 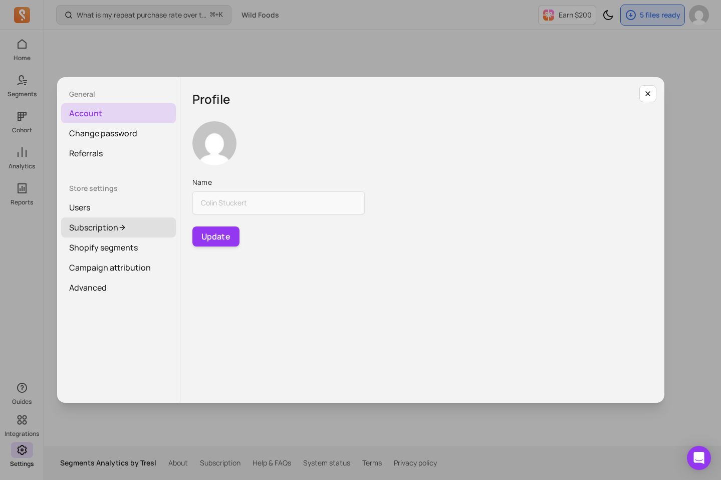 I want to click on div: Open Intercom Messenger, so click(x=699, y=458).